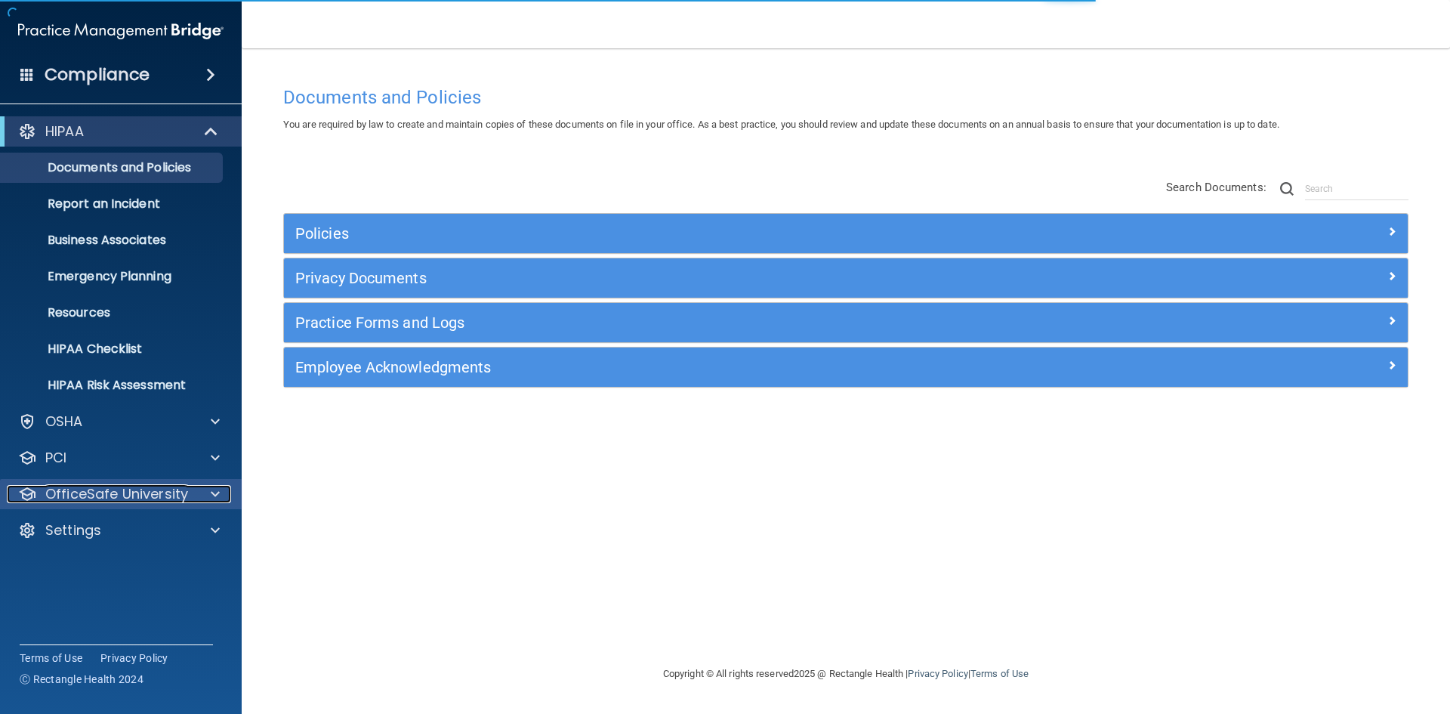 This screenshot has width=1450, height=714. I want to click on p: HIPAA Checklist, so click(113, 349).